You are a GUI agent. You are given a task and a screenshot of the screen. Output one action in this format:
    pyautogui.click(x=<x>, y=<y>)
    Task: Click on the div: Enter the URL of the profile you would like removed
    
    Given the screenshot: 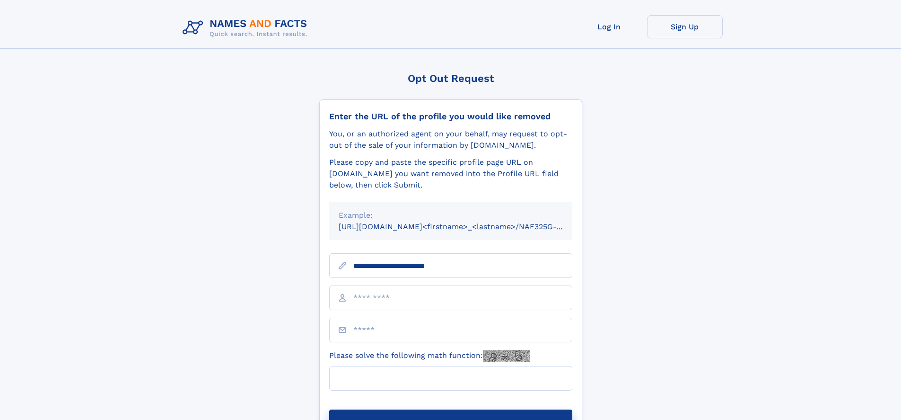 What is the action you would take?
    pyautogui.click(x=451, y=116)
    